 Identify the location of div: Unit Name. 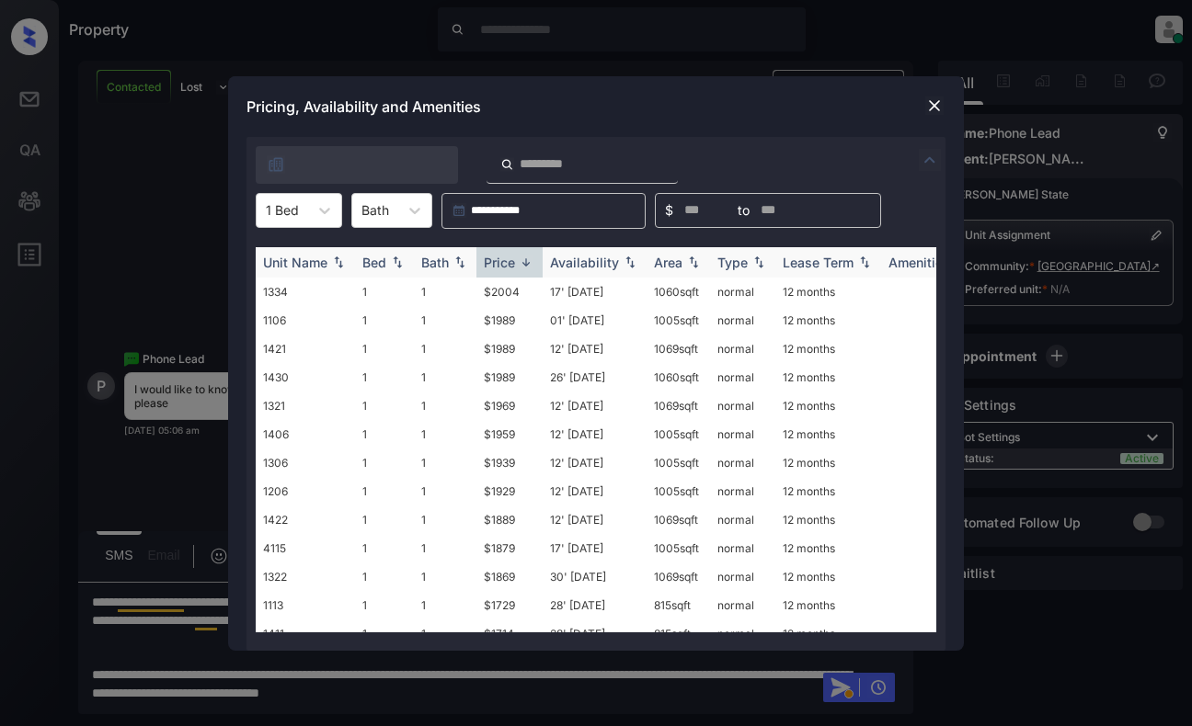
(295, 262).